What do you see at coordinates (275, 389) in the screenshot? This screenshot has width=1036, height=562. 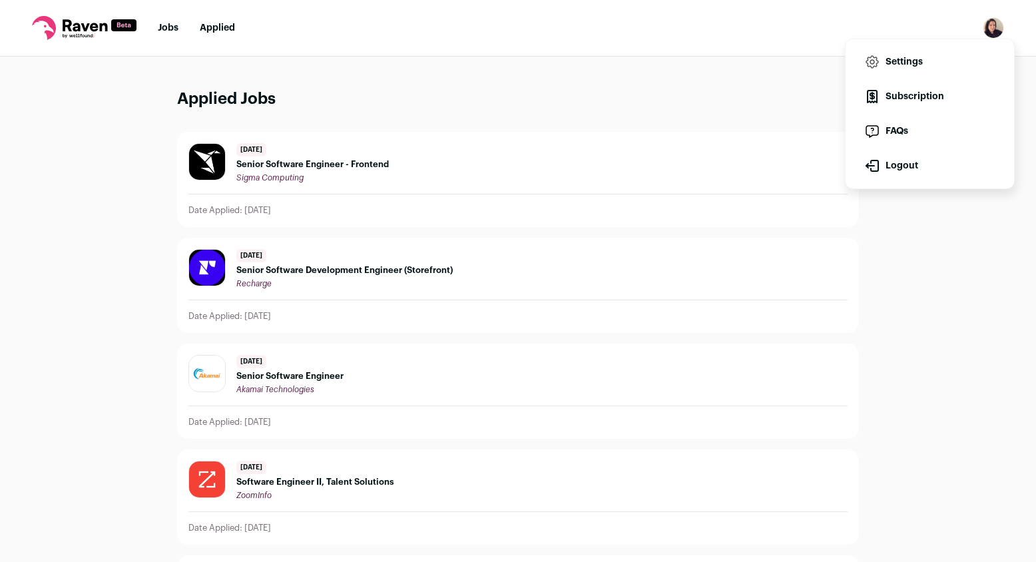 I see `span: Akamai Technologies` at bounding box center [275, 389].